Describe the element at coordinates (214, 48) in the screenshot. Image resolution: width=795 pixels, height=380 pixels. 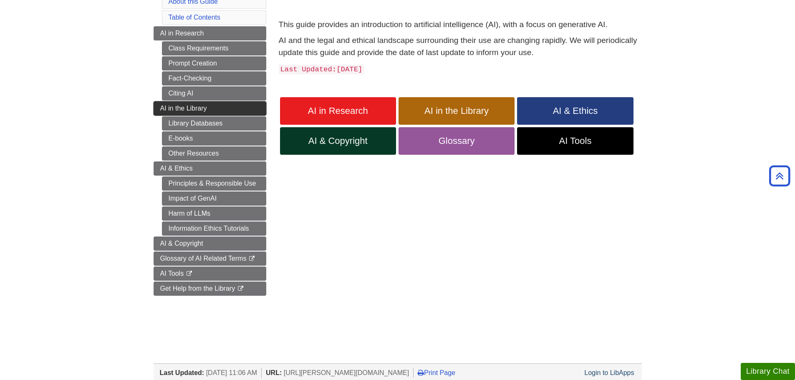
I see `a: Class Requirements` at that location.